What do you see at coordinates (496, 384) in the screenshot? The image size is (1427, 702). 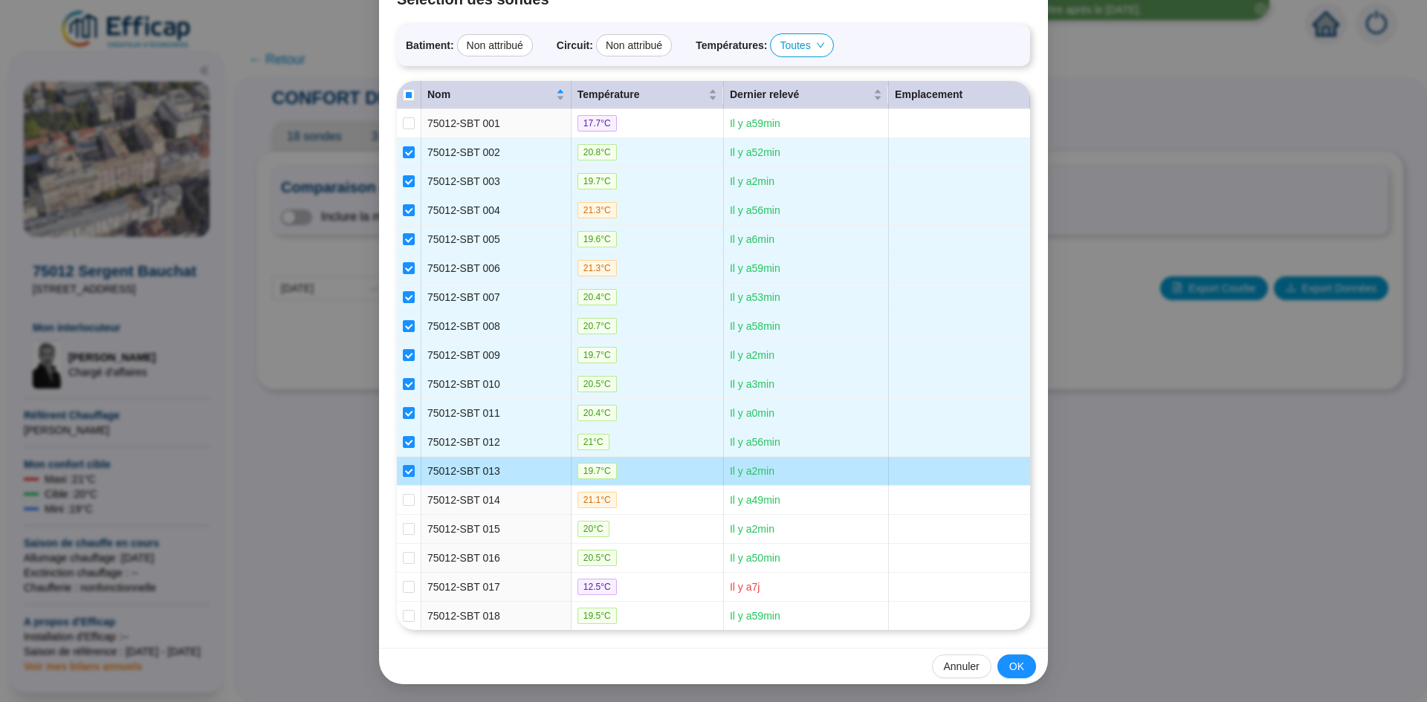 I see `td: 75012-SBT 010` at bounding box center [496, 384].